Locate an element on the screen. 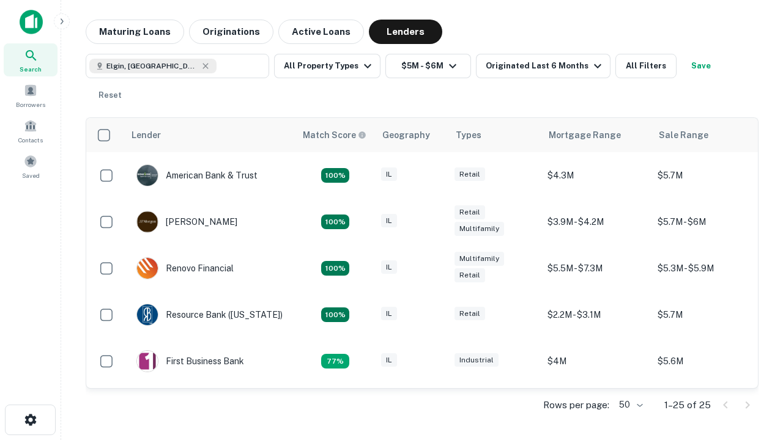 The height and width of the screenshot is (440, 783). div: Types is located at coordinates (468, 135).